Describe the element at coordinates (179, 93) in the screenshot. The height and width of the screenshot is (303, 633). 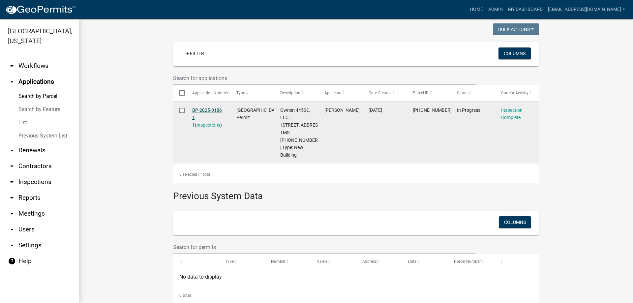
I see `datatable-header-cell: Select` at that location.